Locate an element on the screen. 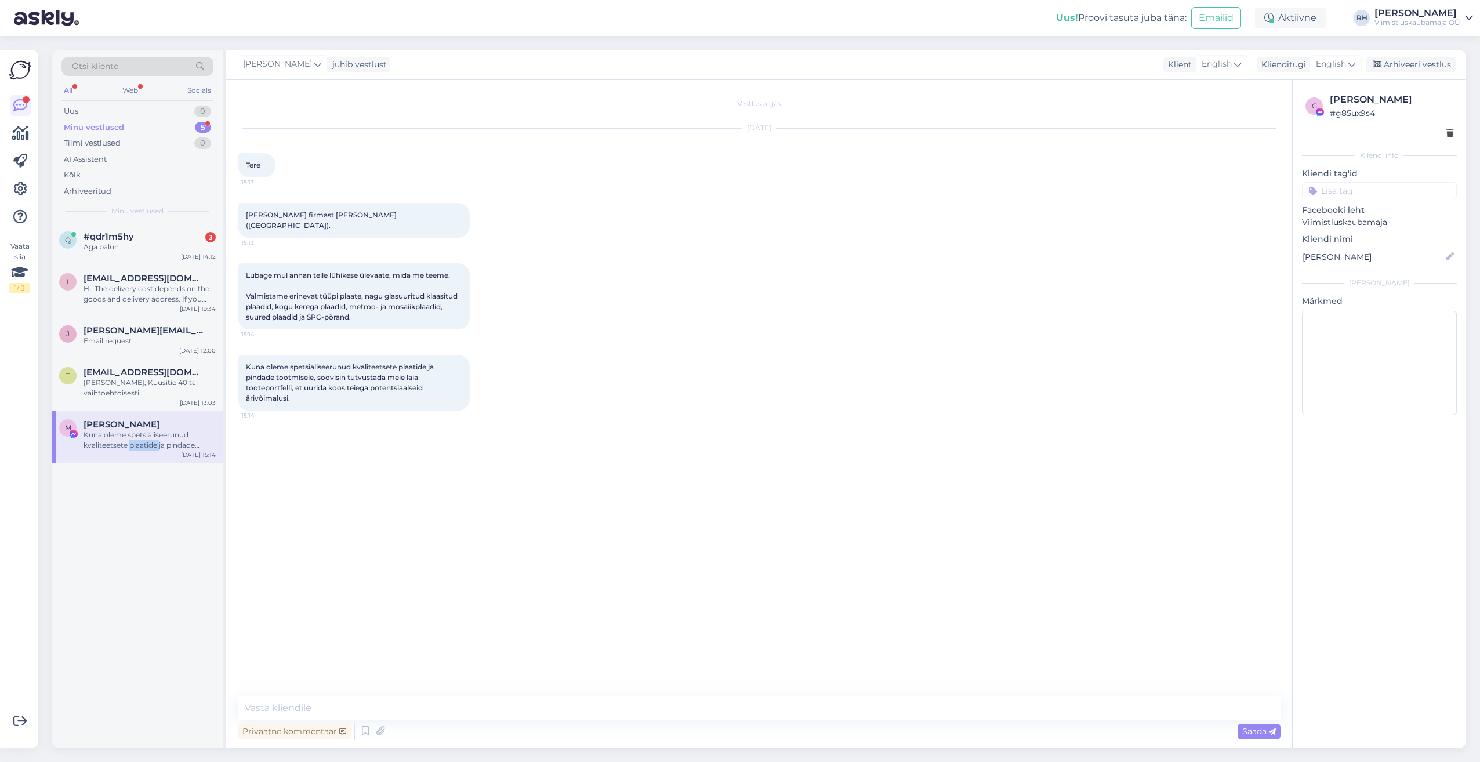  div: Viimistluskaubamaja OÜ is located at coordinates (1417, 23).